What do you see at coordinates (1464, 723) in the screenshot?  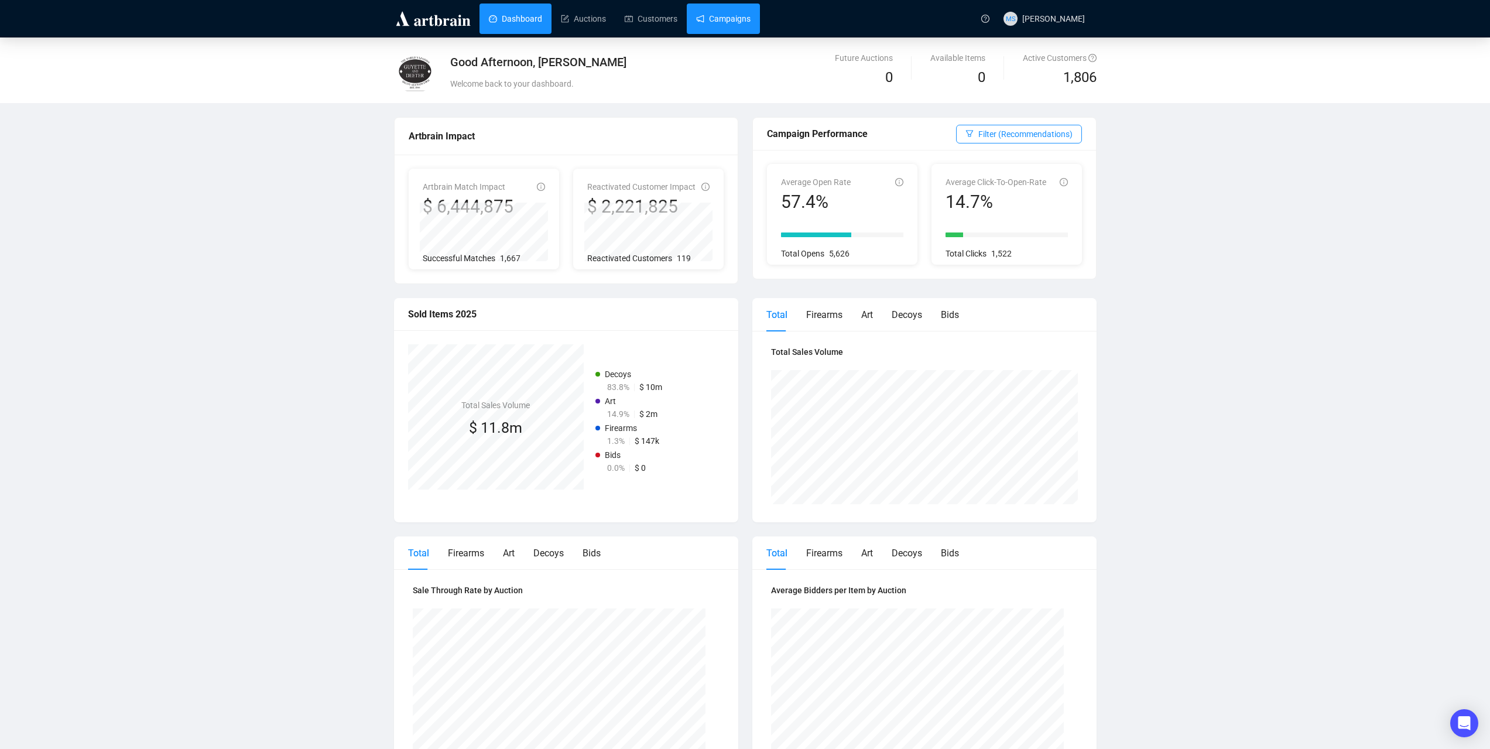 I see `div: Open Intercom Messenger` at bounding box center [1464, 723].